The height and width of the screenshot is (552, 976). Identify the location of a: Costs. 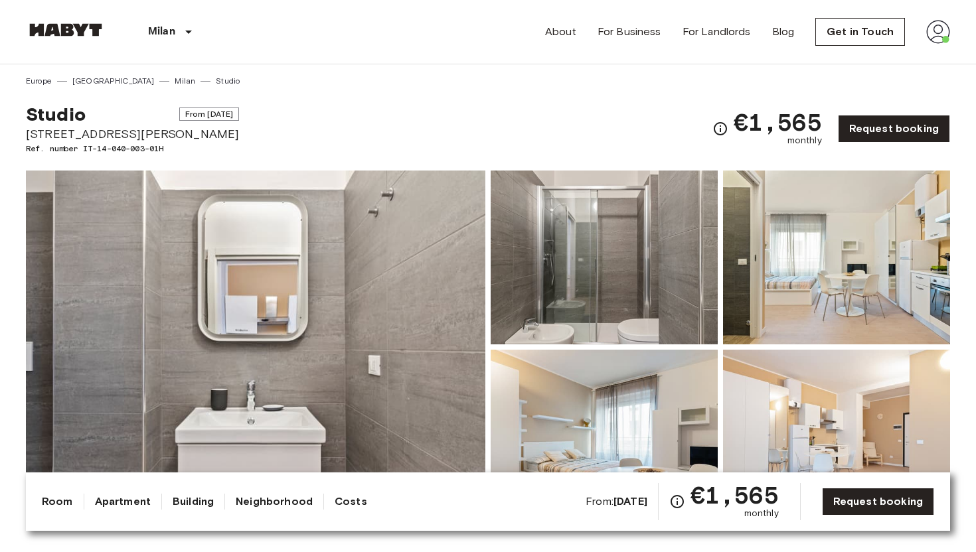
(351, 502).